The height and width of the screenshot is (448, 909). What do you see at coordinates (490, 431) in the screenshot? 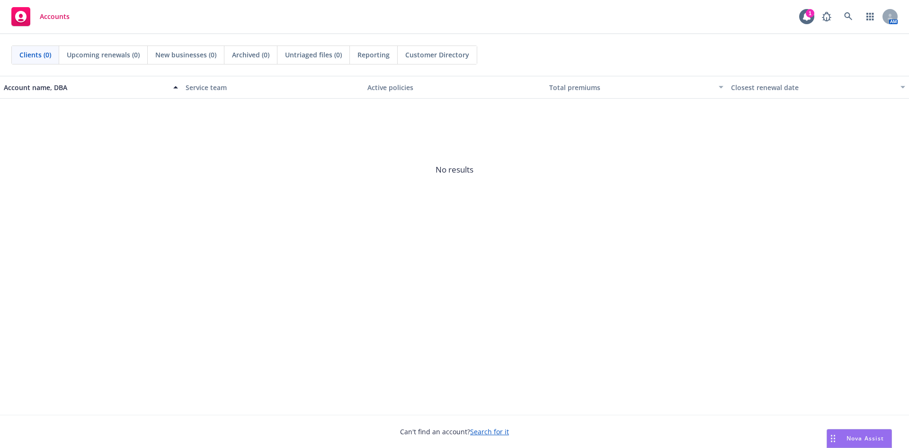
I see `a: Search for it` at bounding box center [490, 431].